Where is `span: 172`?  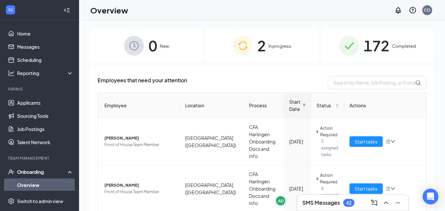
span: 172 is located at coordinates (376, 45).